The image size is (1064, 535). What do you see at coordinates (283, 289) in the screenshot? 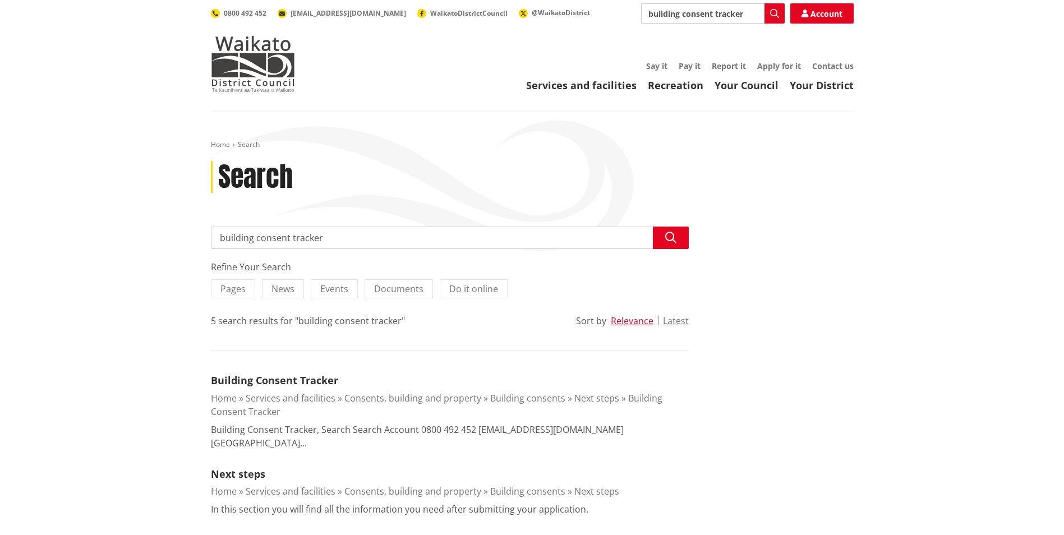
I see `span: News` at bounding box center [283, 289].